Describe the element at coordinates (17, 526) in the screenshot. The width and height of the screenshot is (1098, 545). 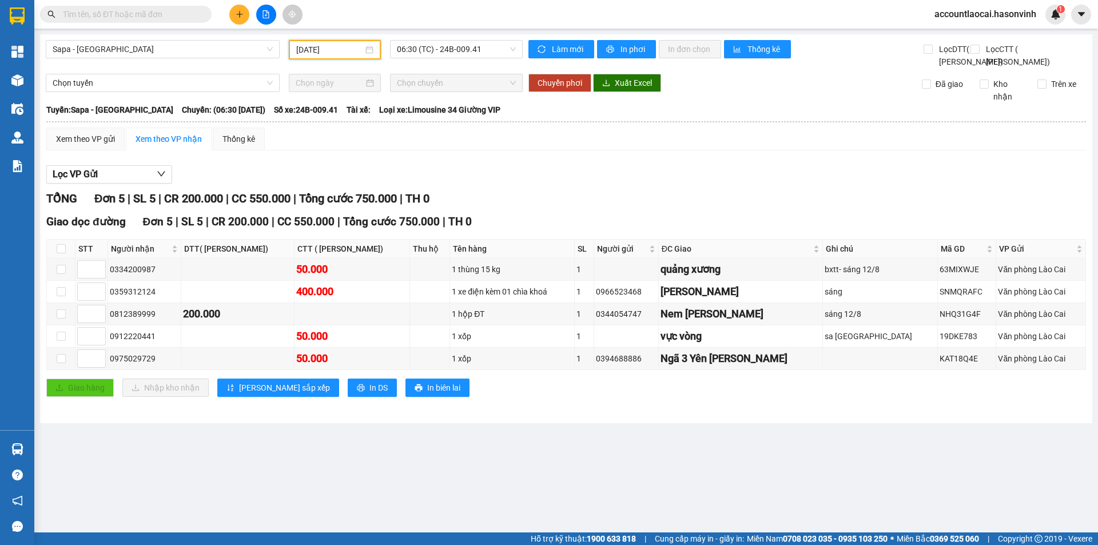
I see `span: message` at that location.